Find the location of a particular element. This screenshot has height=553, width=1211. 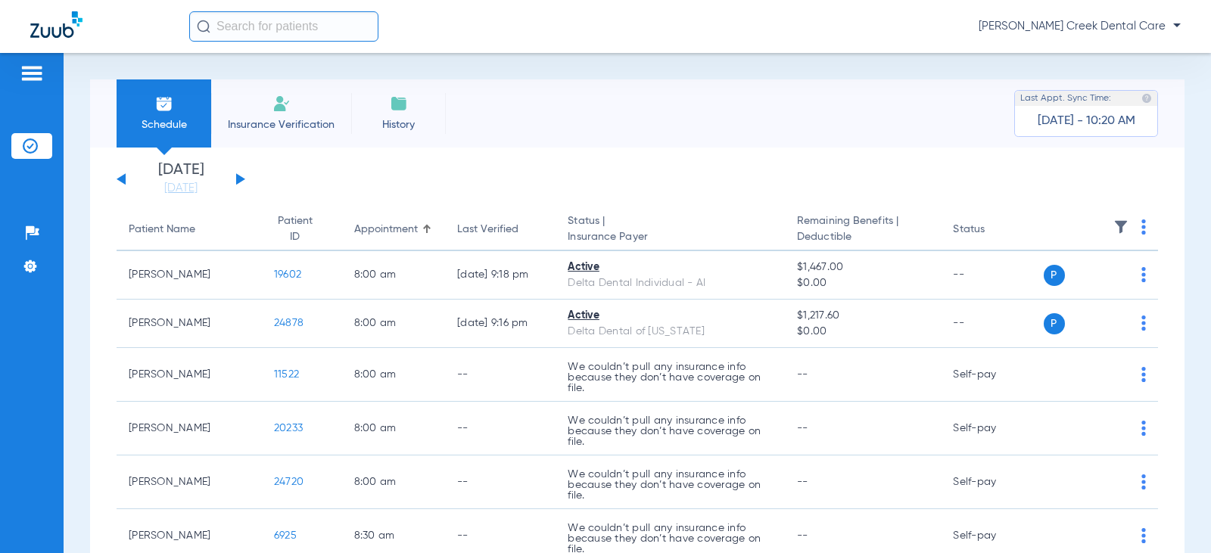

img: History is located at coordinates (399, 104).